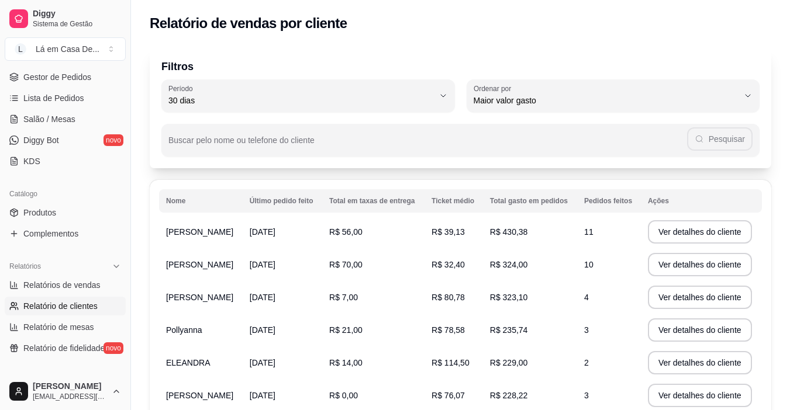 Image resolution: width=790 pixels, height=410 pixels. I want to click on a: Gestor de Pedidos, so click(65, 77).